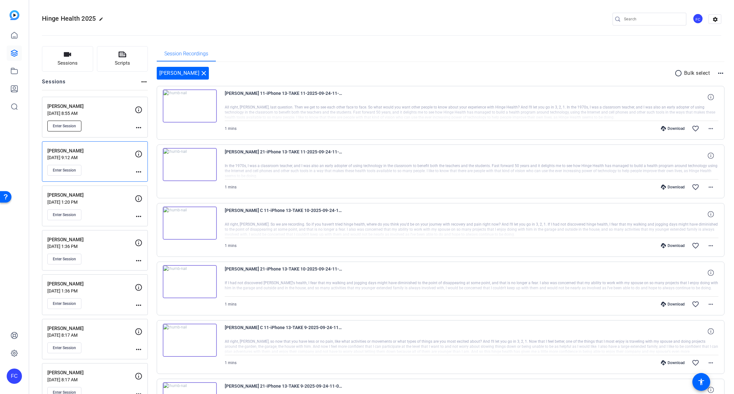 The height and width of the screenshot is (394, 734). What do you see at coordinates (67, 59) in the screenshot?
I see `button: Sessions` at bounding box center [67, 59].